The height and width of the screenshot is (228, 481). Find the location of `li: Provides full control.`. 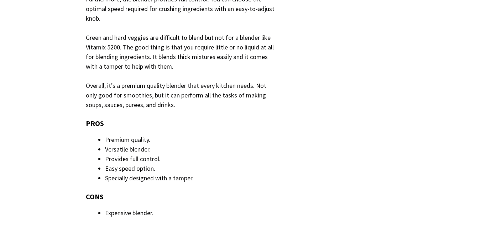

li: Provides full control. is located at coordinates (192, 159).